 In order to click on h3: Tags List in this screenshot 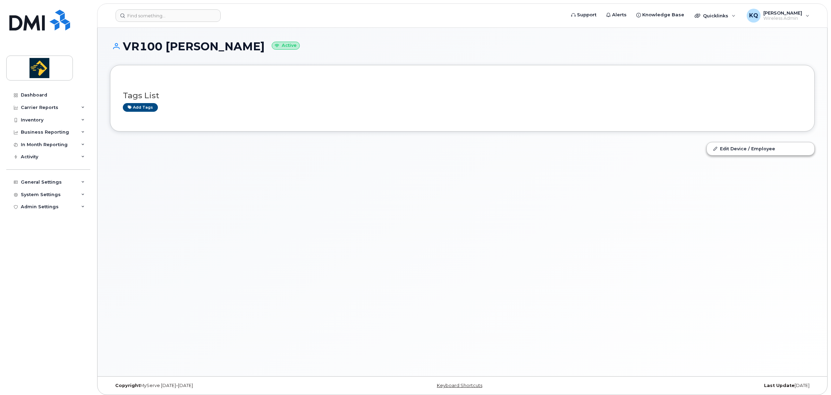, I will do `click(462, 95)`.